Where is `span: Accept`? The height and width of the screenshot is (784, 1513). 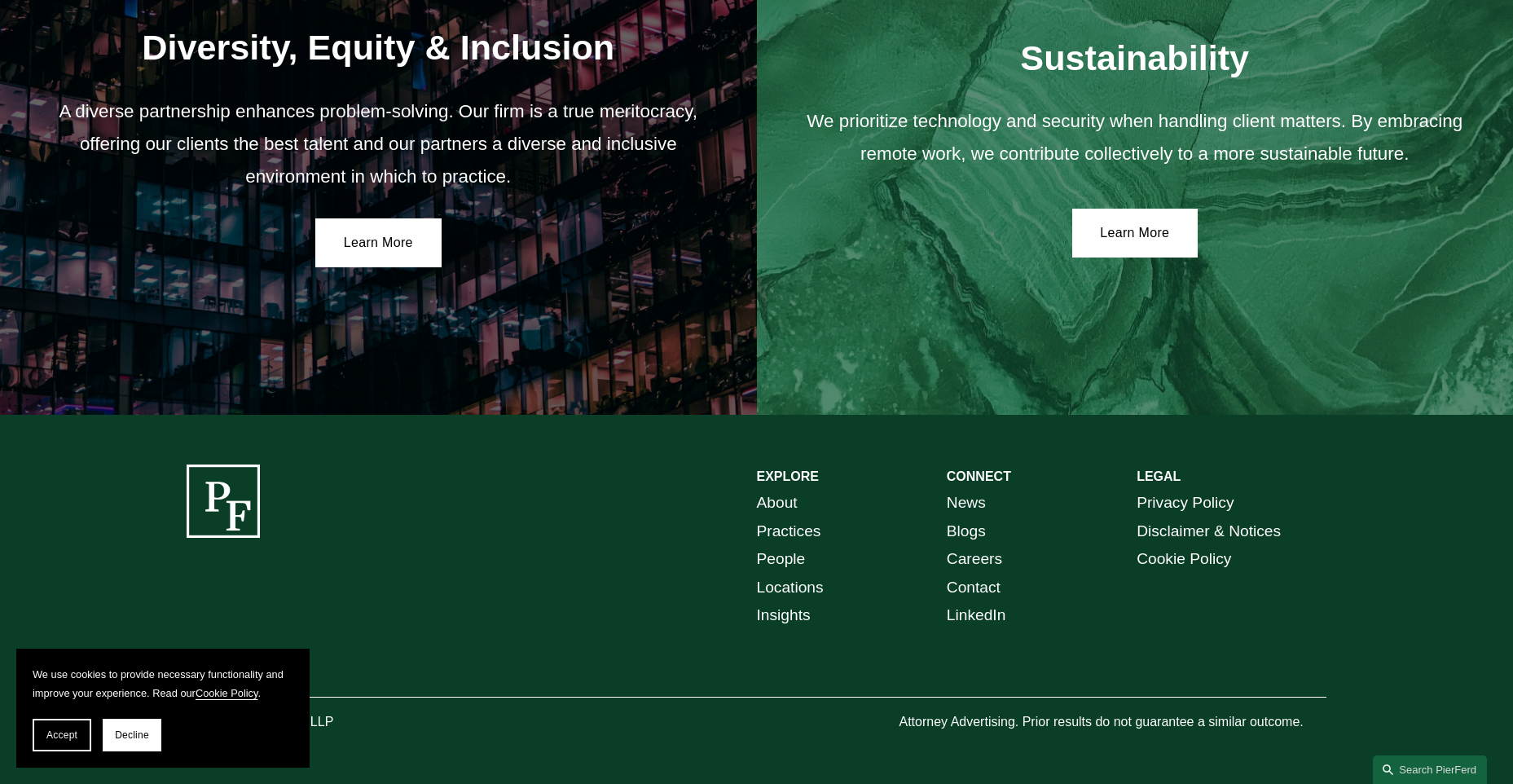
span: Accept is located at coordinates (62, 735).